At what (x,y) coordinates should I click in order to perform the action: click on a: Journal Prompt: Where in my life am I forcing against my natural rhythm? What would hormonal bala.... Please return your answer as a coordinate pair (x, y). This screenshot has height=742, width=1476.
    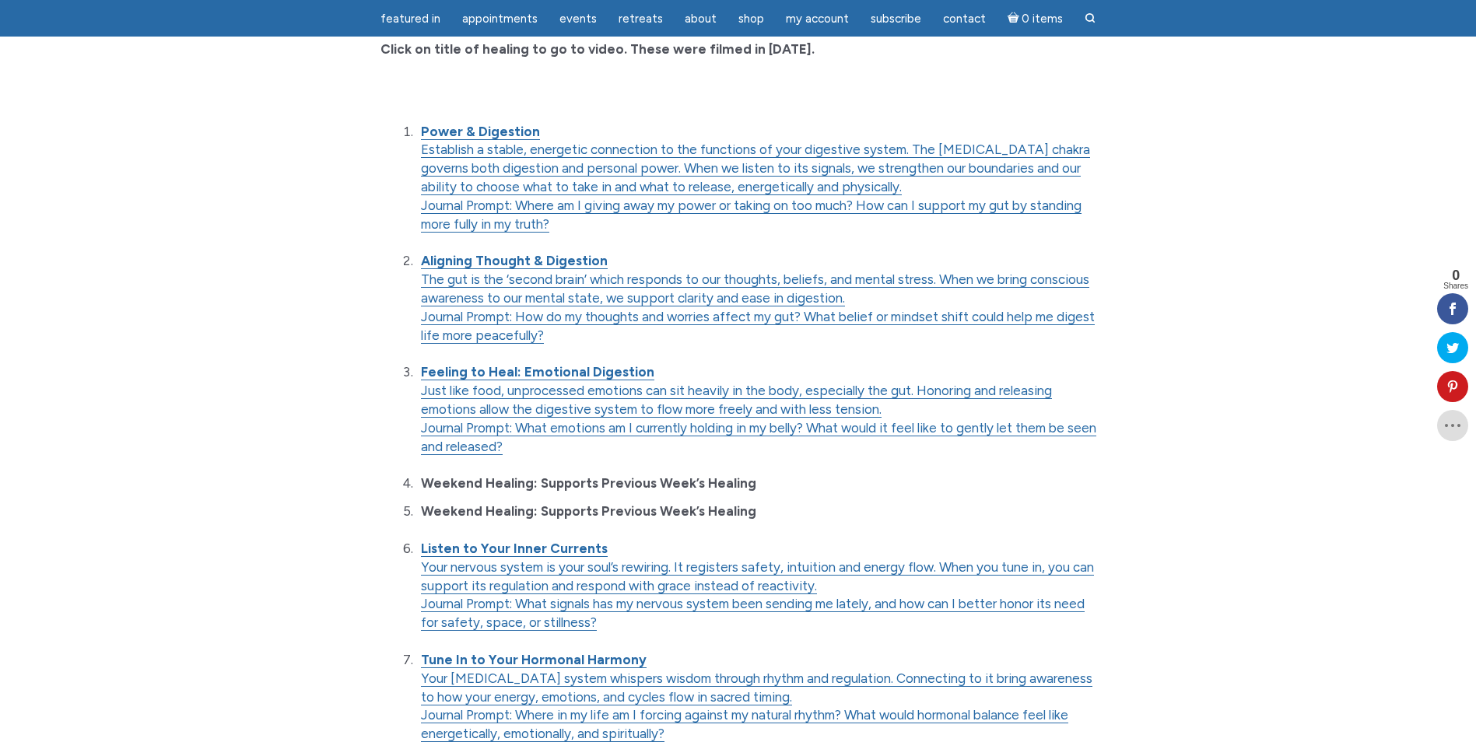
    Looking at the image, I should click on (745, 724).